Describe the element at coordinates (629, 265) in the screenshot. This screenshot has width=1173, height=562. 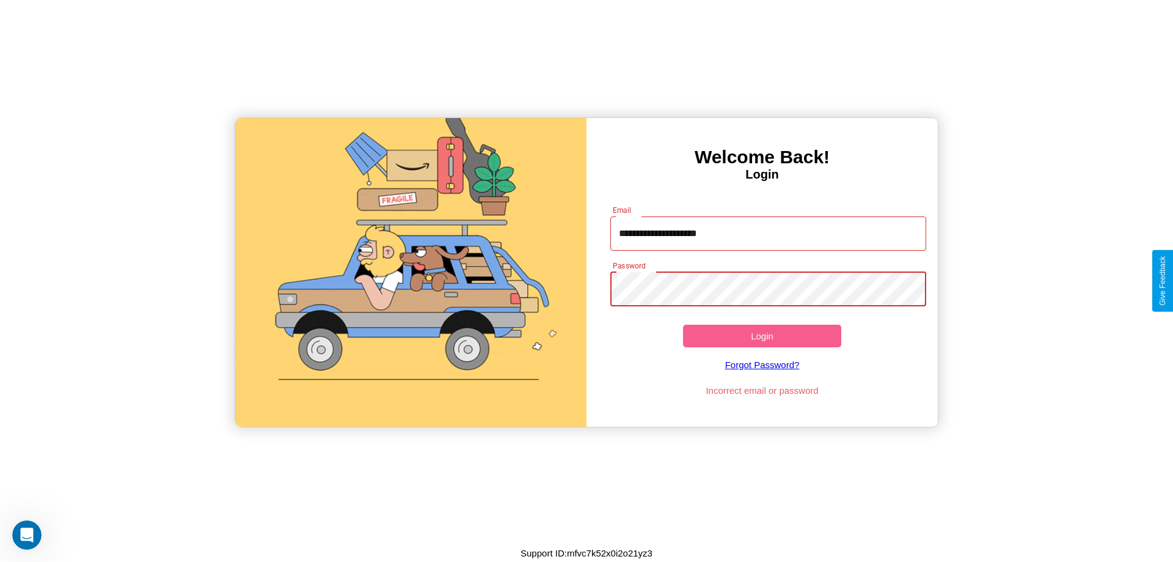
I see `label: Password` at that location.